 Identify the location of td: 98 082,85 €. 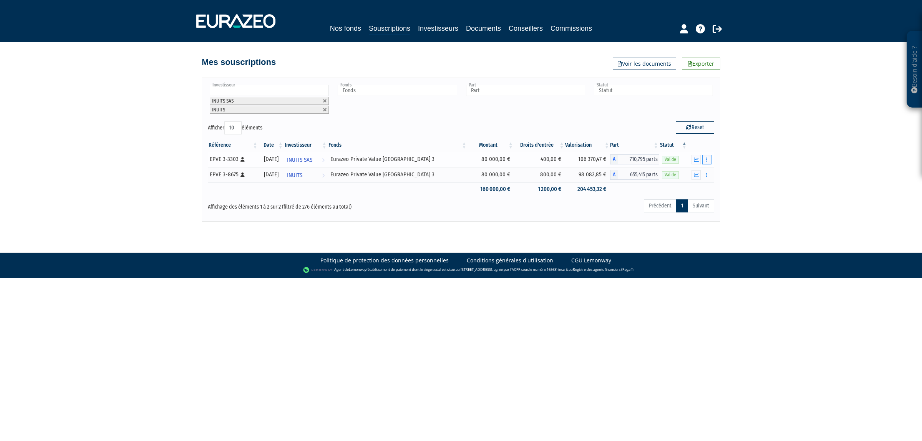
(588, 175).